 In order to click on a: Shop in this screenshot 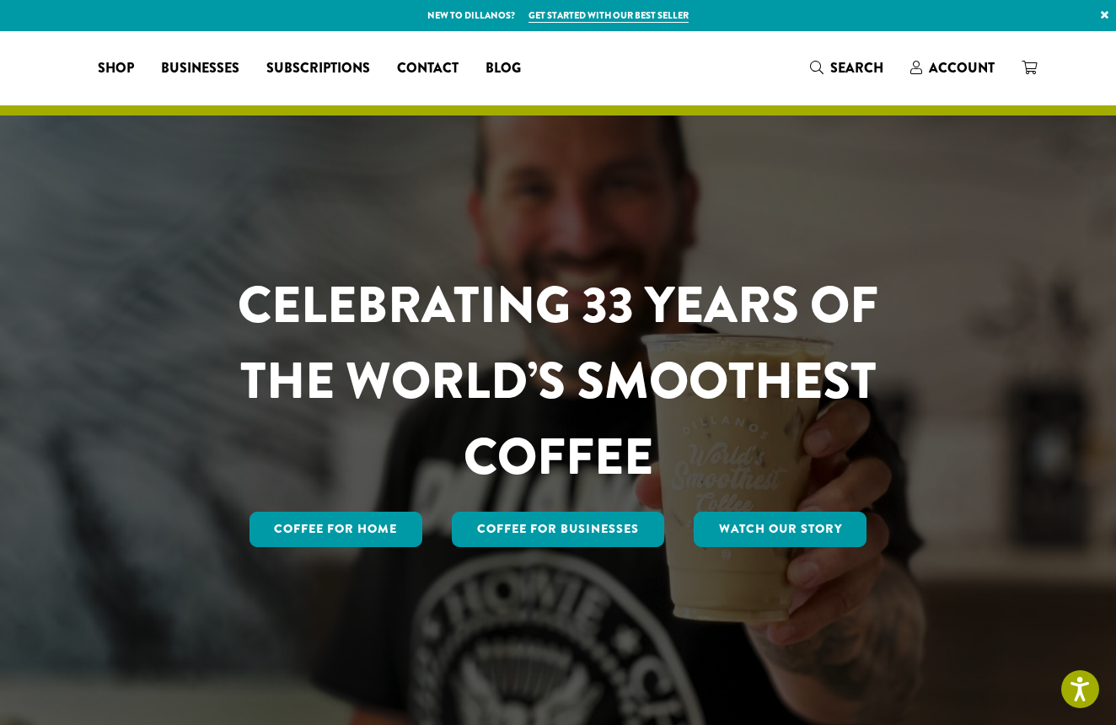, I will do `click(116, 68)`.